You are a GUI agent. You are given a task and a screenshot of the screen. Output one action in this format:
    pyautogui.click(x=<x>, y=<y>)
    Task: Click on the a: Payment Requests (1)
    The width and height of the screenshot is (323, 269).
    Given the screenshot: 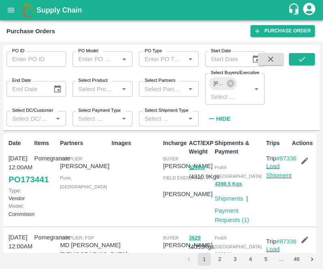 What is the action you would take?
    pyautogui.click(x=232, y=215)
    